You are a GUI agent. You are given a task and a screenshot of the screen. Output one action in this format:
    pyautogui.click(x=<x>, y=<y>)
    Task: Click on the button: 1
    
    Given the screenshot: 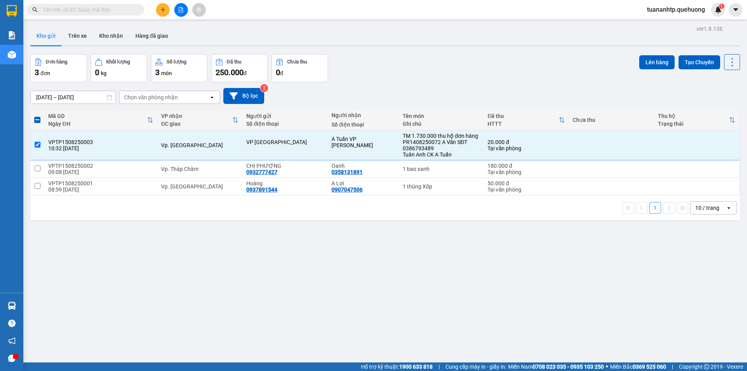 What is the action you would take?
    pyautogui.click(x=656, y=208)
    